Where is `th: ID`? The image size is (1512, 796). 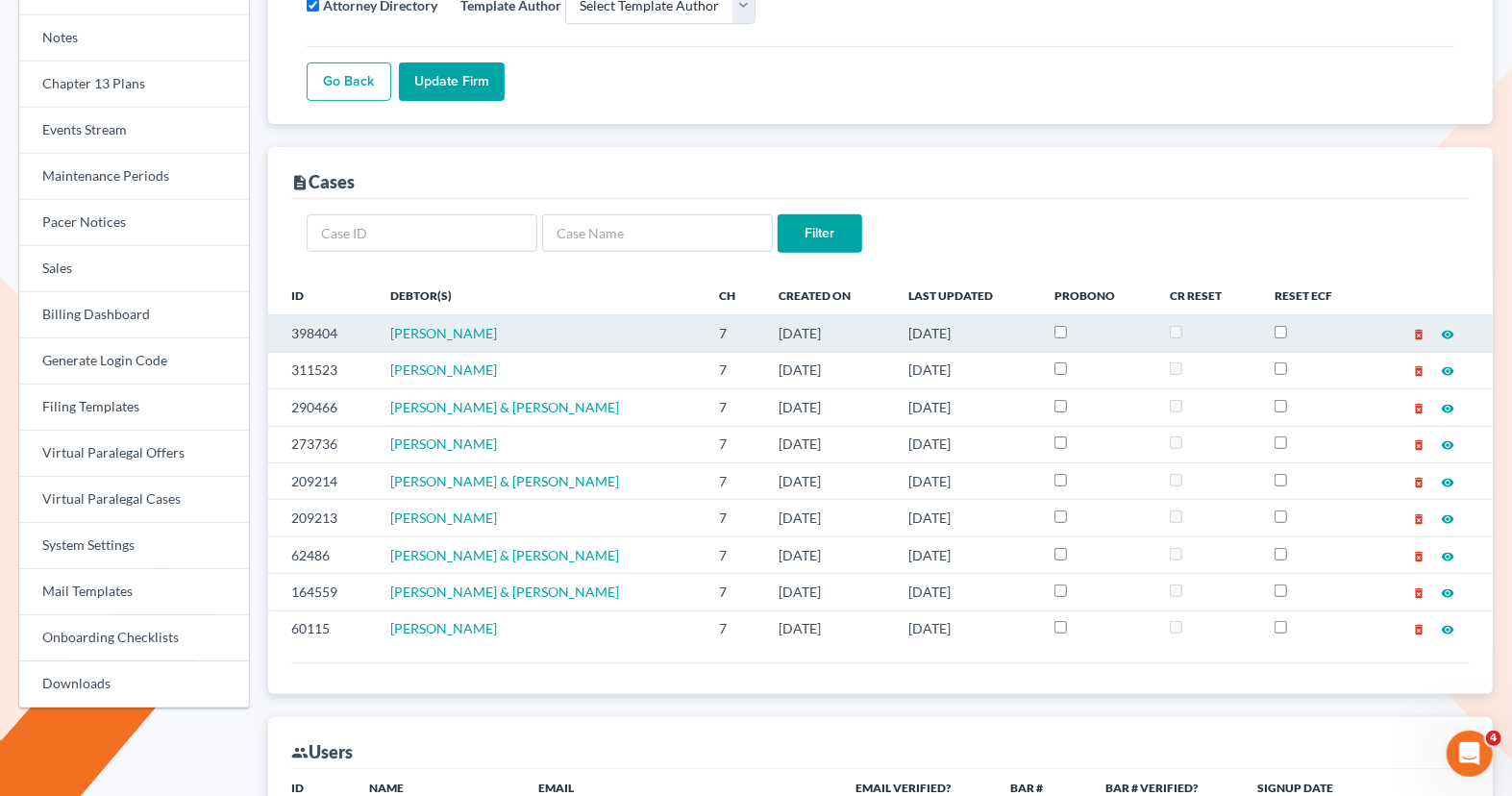
th: ID is located at coordinates (321, 295).